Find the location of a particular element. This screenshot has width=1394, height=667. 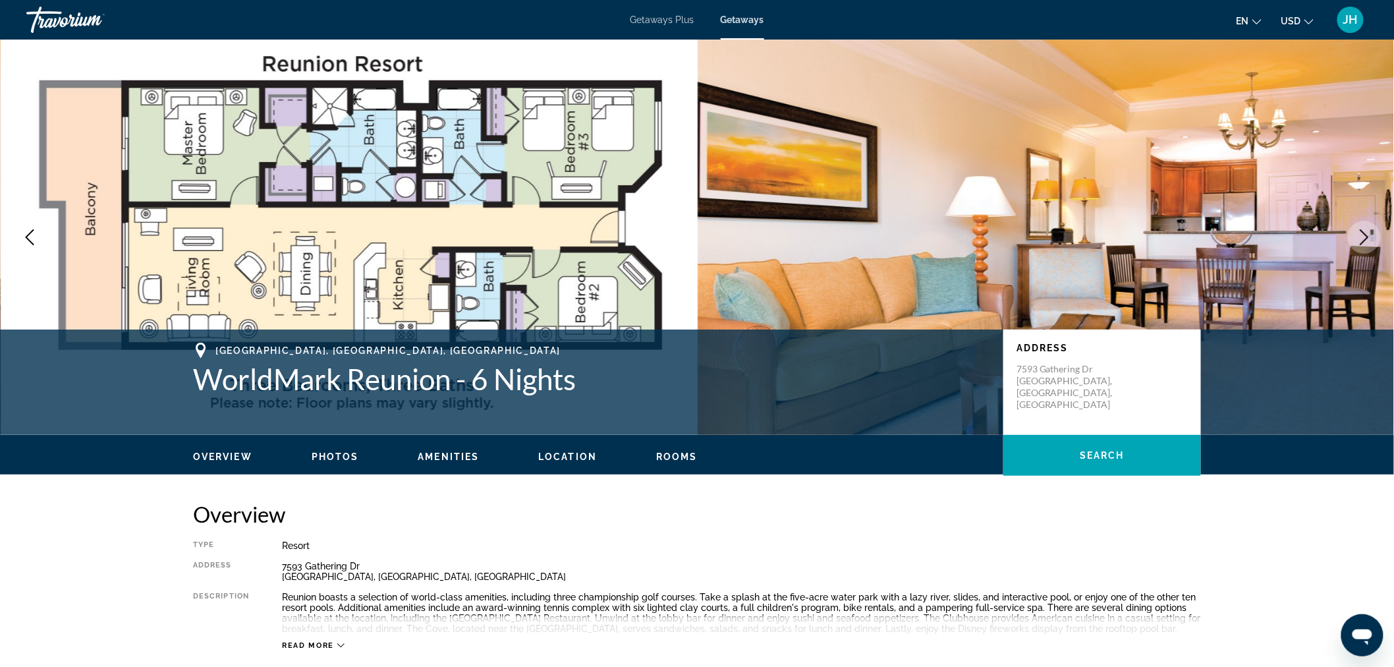

a: Getaways Plus is located at coordinates (662, 20).